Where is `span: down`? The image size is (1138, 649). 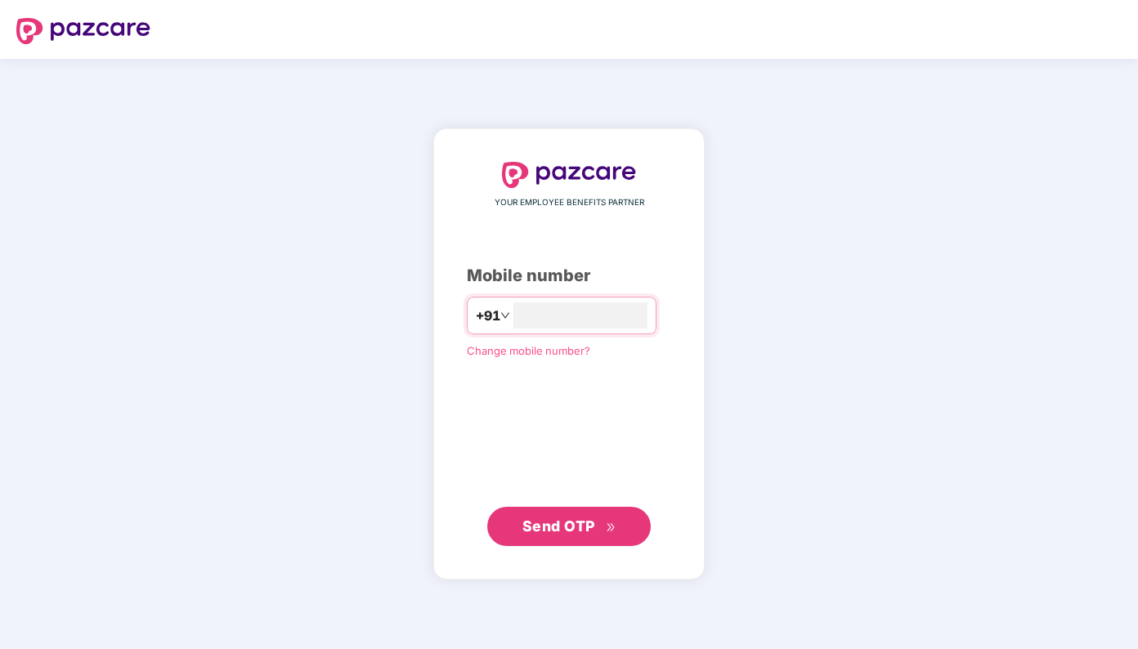
span: down is located at coordinates (505, 315).